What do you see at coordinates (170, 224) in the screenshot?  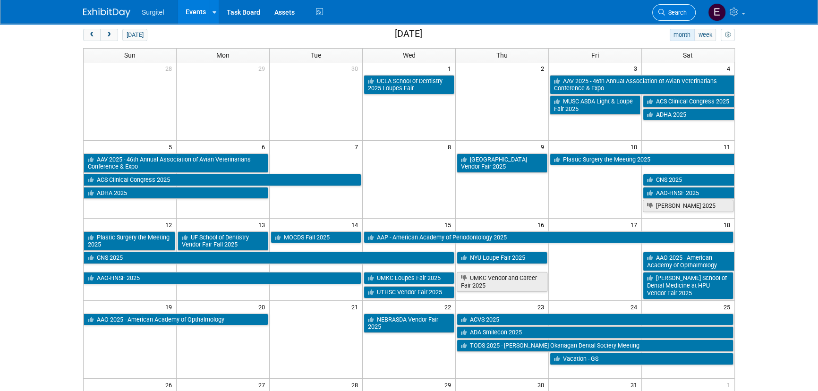 I see `span: 12` at bounding box center [170, 224].